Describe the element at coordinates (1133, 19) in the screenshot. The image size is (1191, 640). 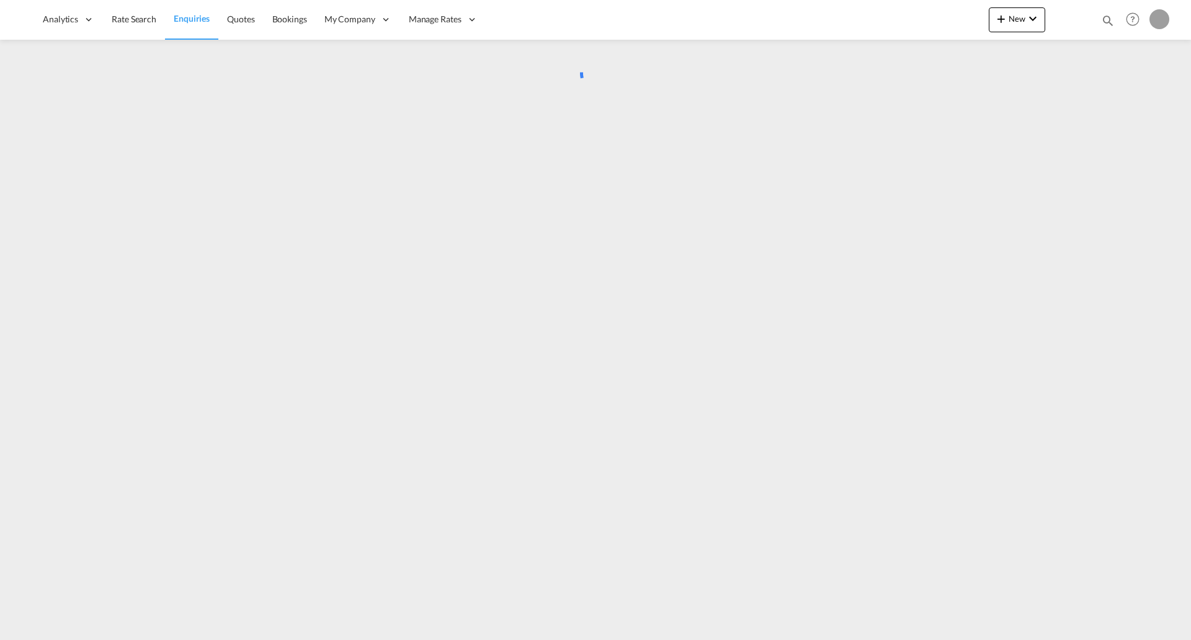
I see `span: Help` at that location.